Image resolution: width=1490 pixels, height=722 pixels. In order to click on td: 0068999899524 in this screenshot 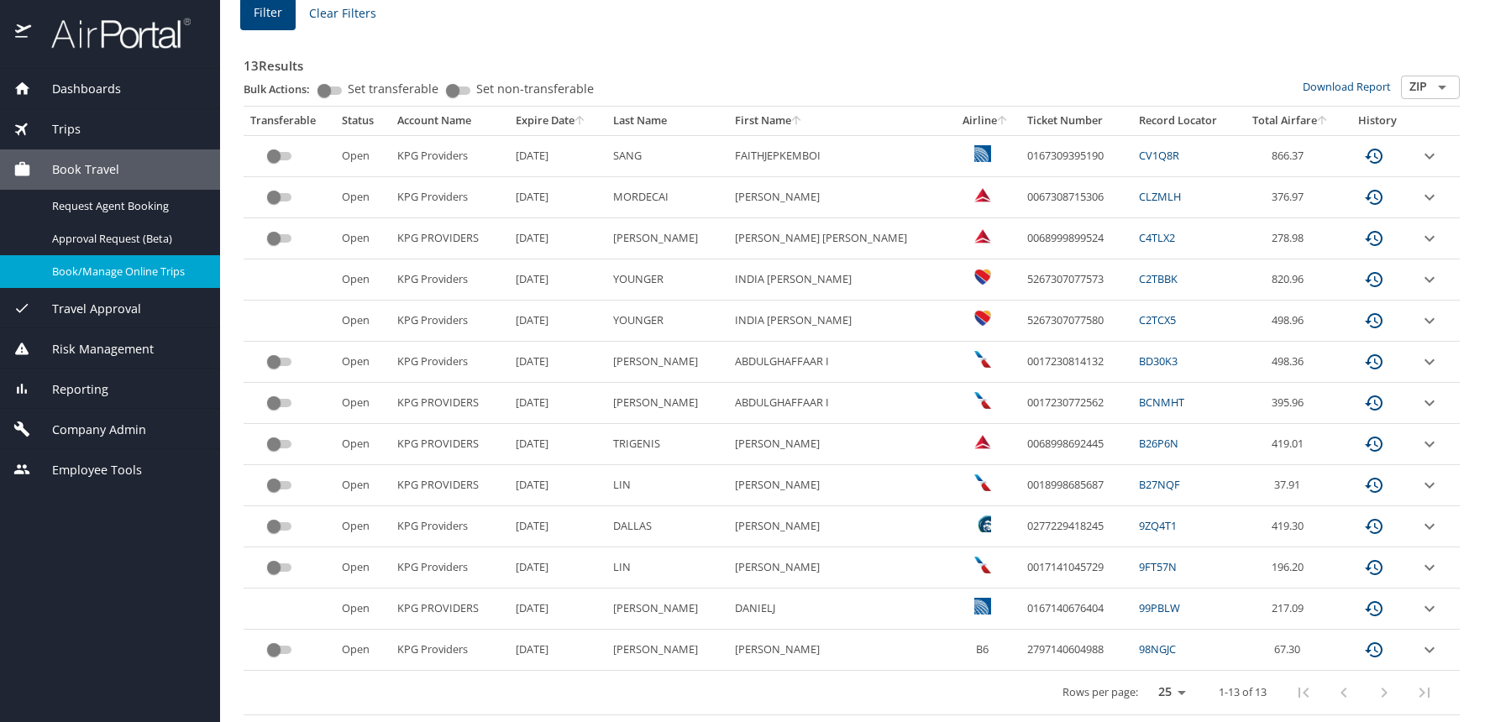, I will do `click(1076, 239)`.